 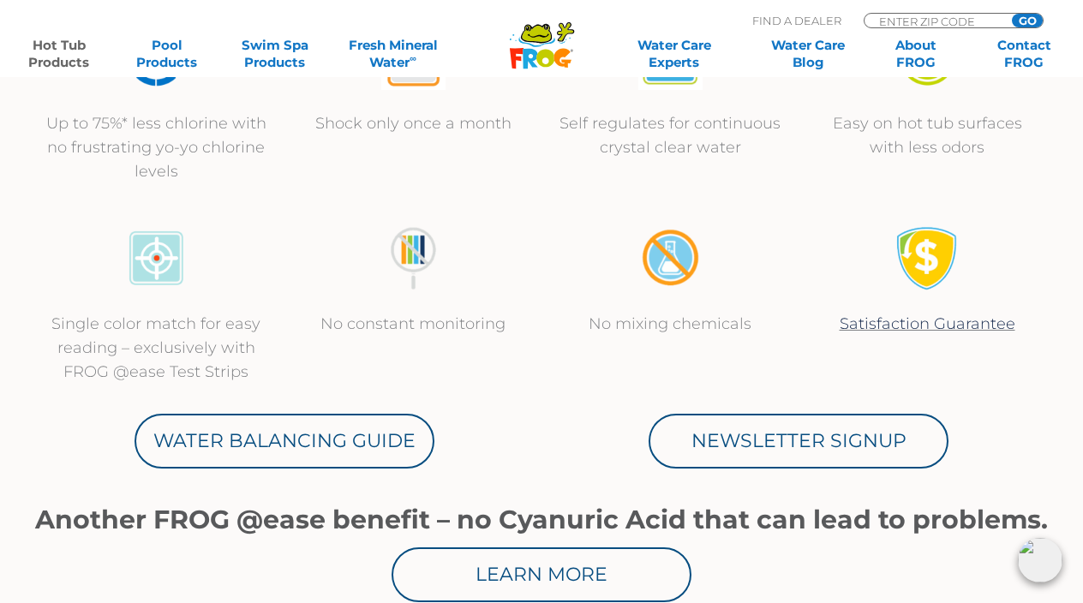 What do you see at coordinates (916, 54) in the screenshot?
I see `a: AboutFROG` at bounding box center [916, 54].